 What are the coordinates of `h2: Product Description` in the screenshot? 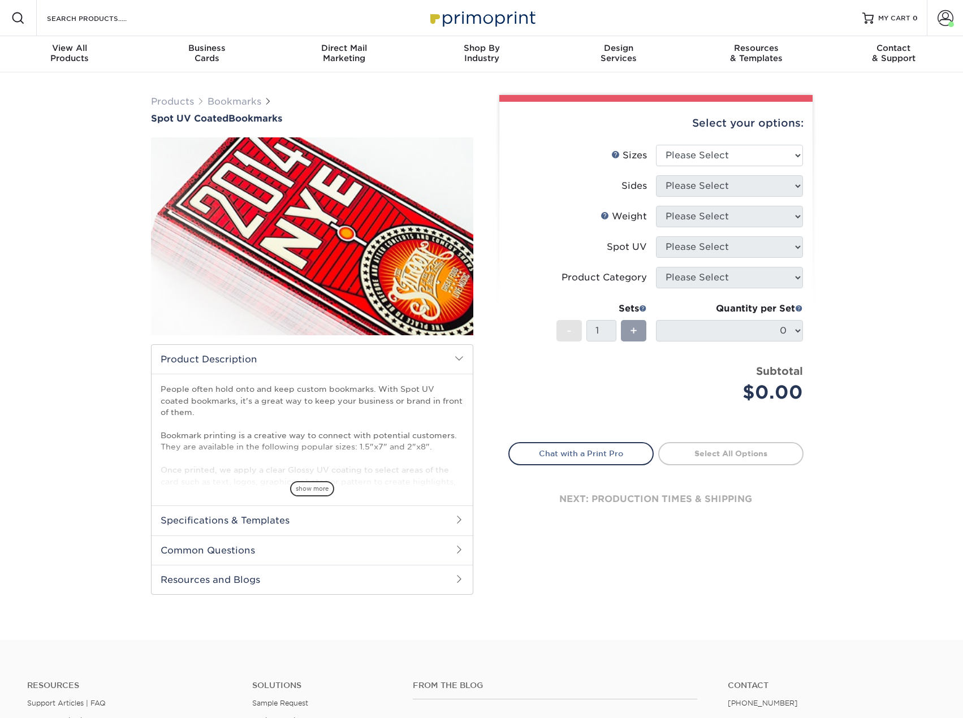 It's located at (312, 359).